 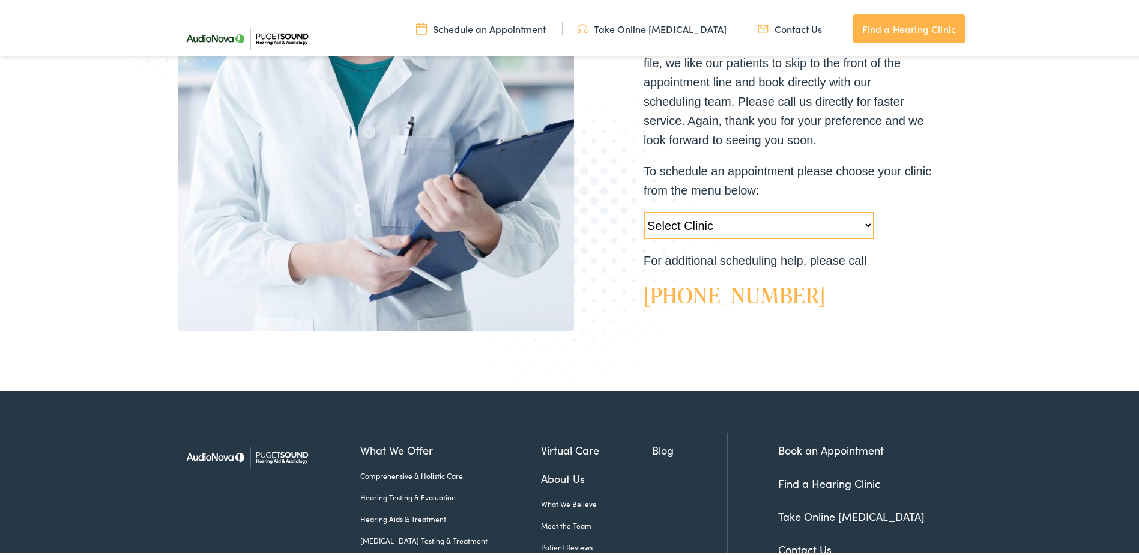 I want to click on a: What We Offer, so click(x=450, y=447).